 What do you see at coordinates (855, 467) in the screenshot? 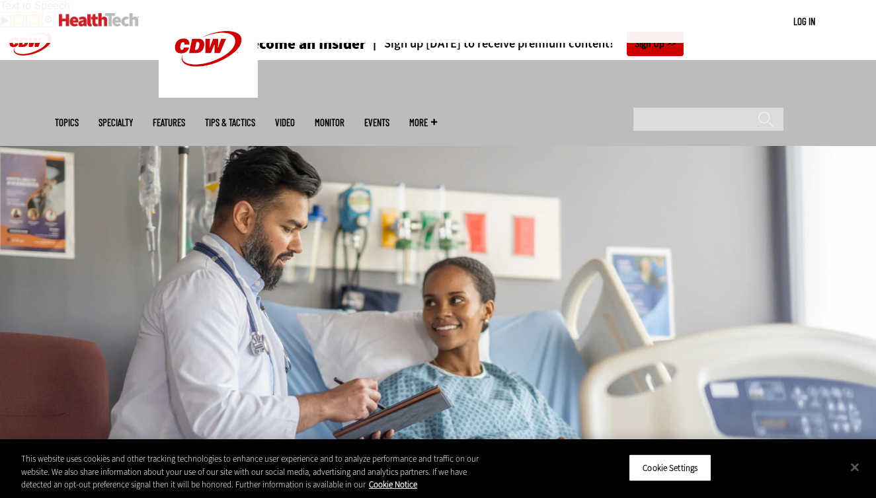
I see `button: Close` at bounding box center [855, 467].